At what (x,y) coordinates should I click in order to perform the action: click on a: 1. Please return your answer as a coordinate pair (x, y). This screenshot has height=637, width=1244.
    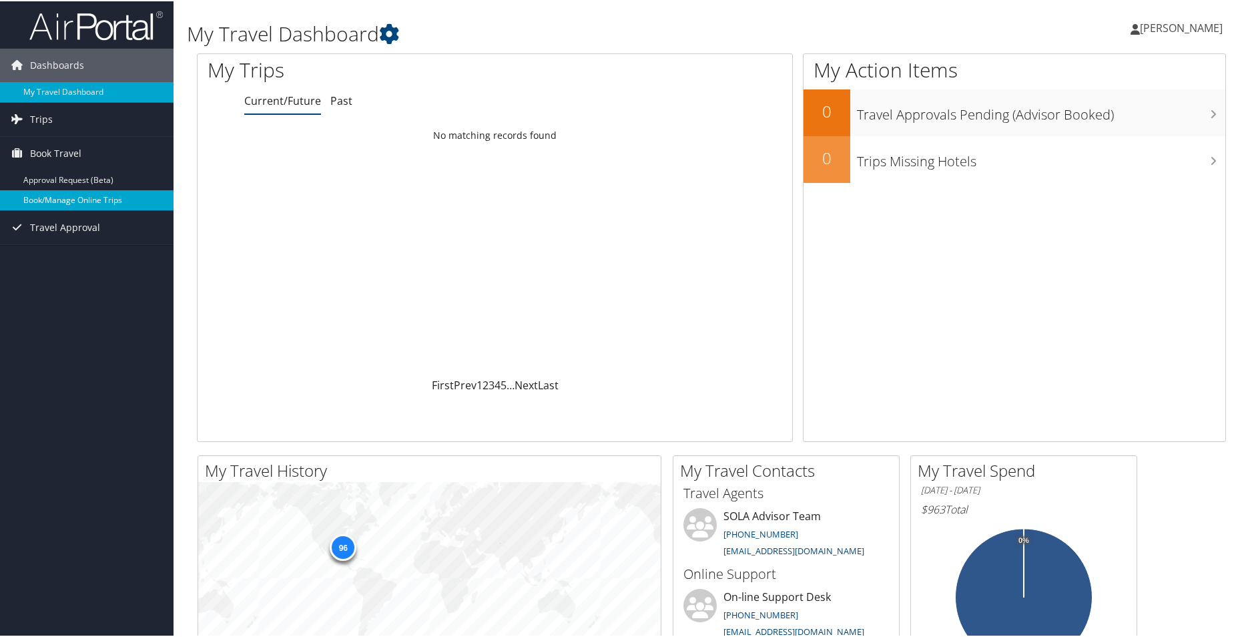
    Looking at the image, I should click on (479, 384).